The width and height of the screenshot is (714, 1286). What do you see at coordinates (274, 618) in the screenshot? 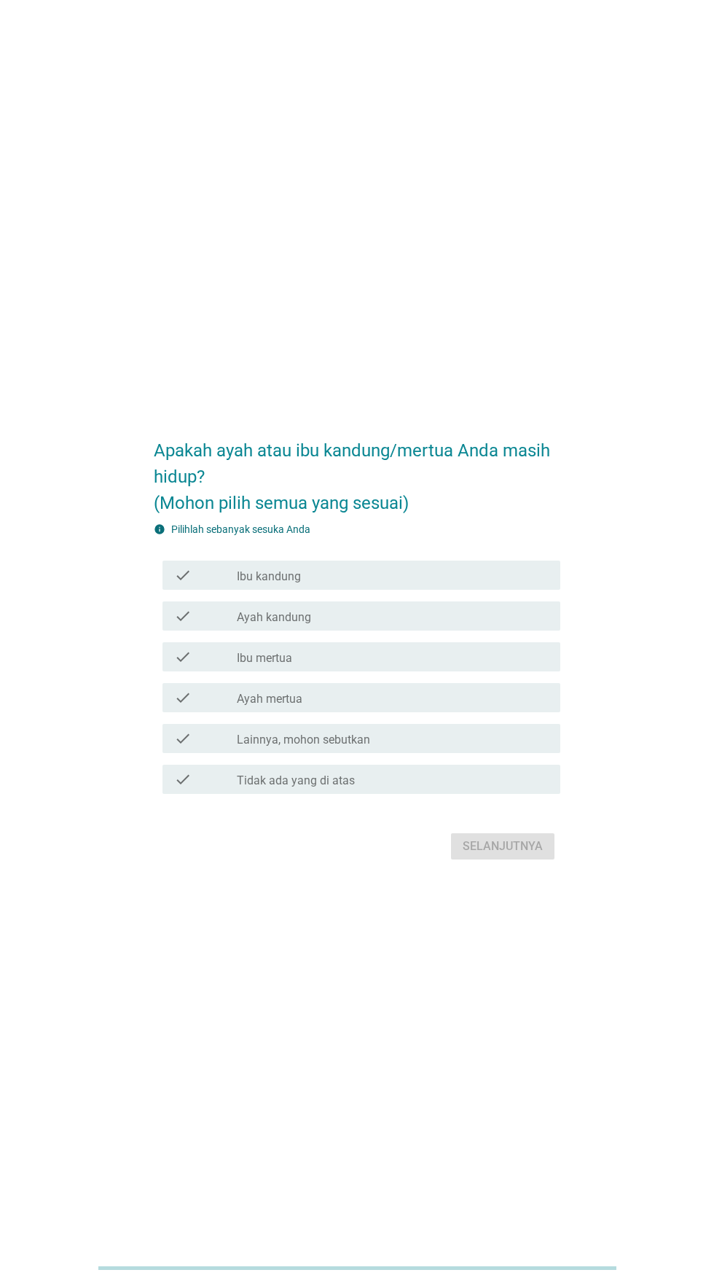
I see `label: Ayah kandung` at bounding box center [274, 618].